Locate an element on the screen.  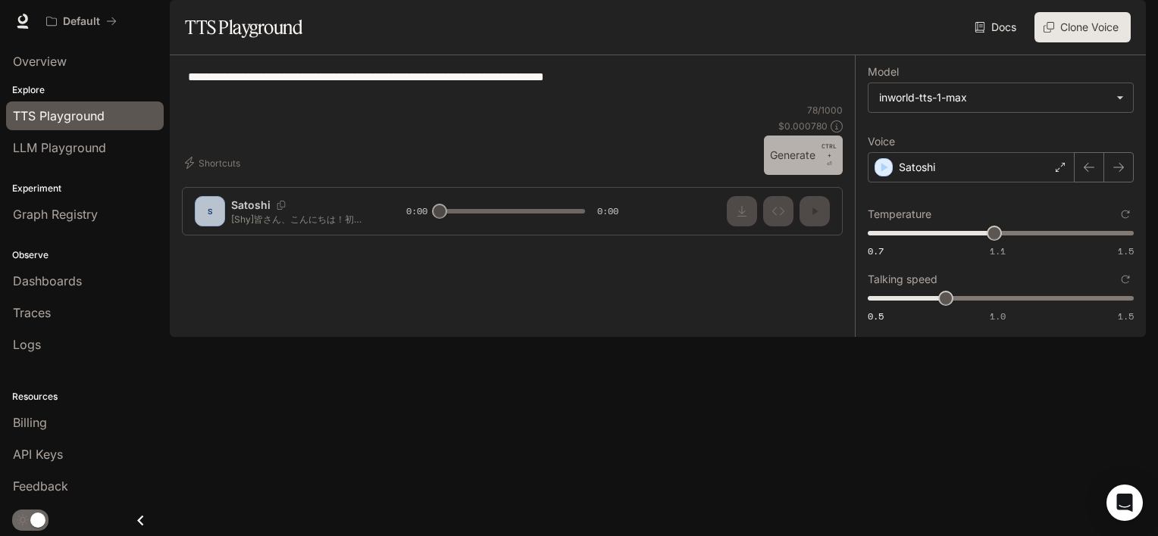
span: 1.0 is located at coordinates (997, 316).